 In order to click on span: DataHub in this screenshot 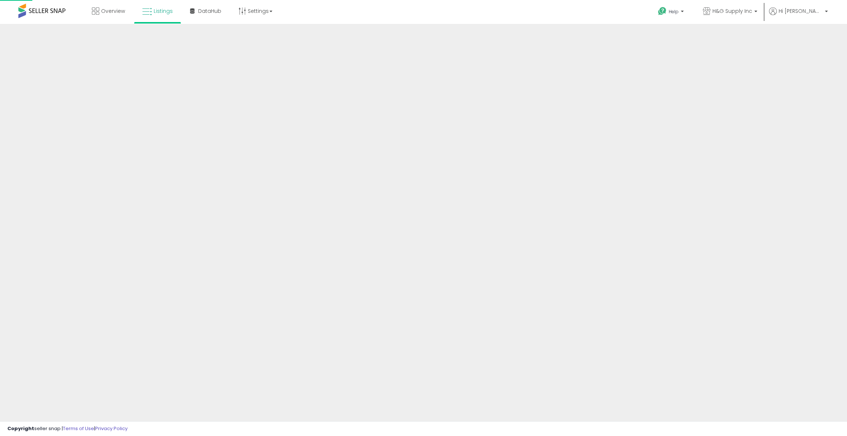, I will do `click(210, 11)`.